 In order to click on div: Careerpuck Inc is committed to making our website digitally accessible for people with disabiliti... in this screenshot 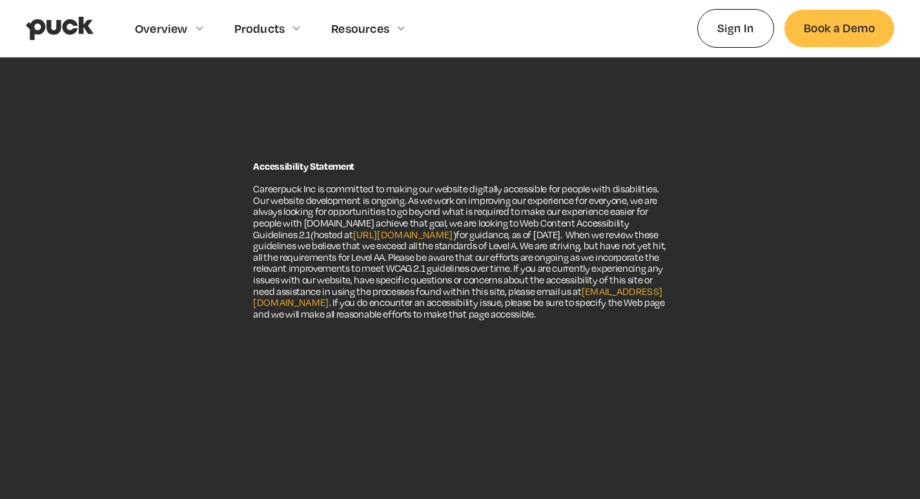, I will do `click(460, 240)`.